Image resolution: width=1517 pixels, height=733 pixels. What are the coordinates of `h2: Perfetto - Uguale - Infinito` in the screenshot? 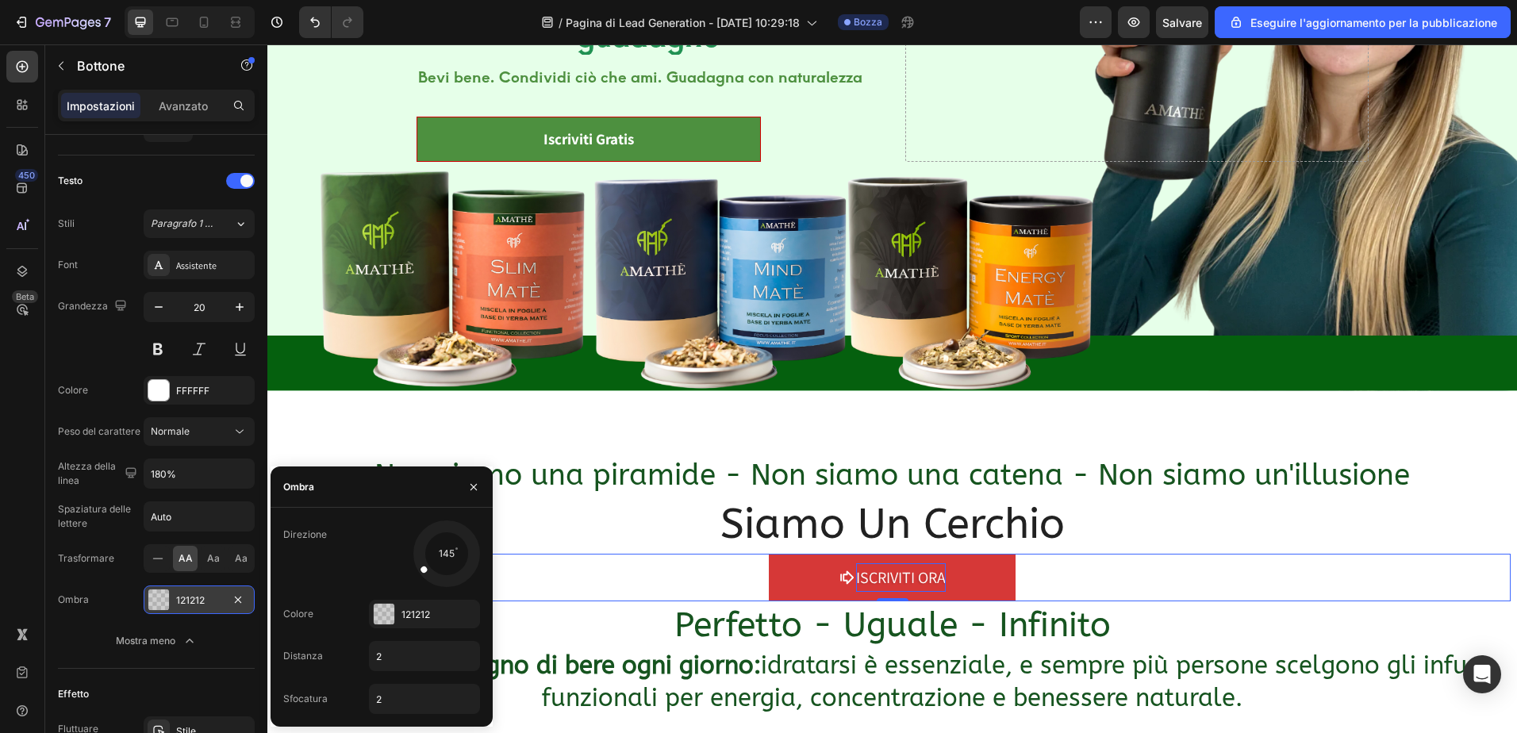 It's located at (624, 581).